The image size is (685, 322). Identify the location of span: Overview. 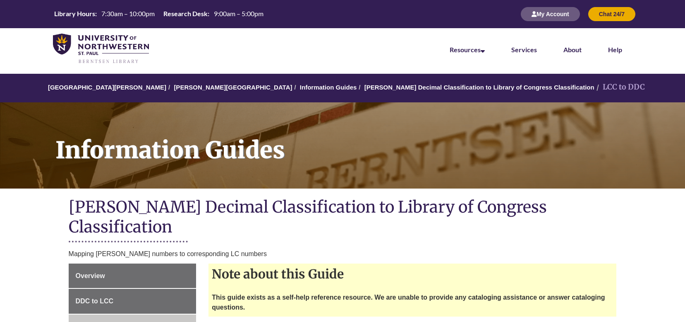
(90, 275).